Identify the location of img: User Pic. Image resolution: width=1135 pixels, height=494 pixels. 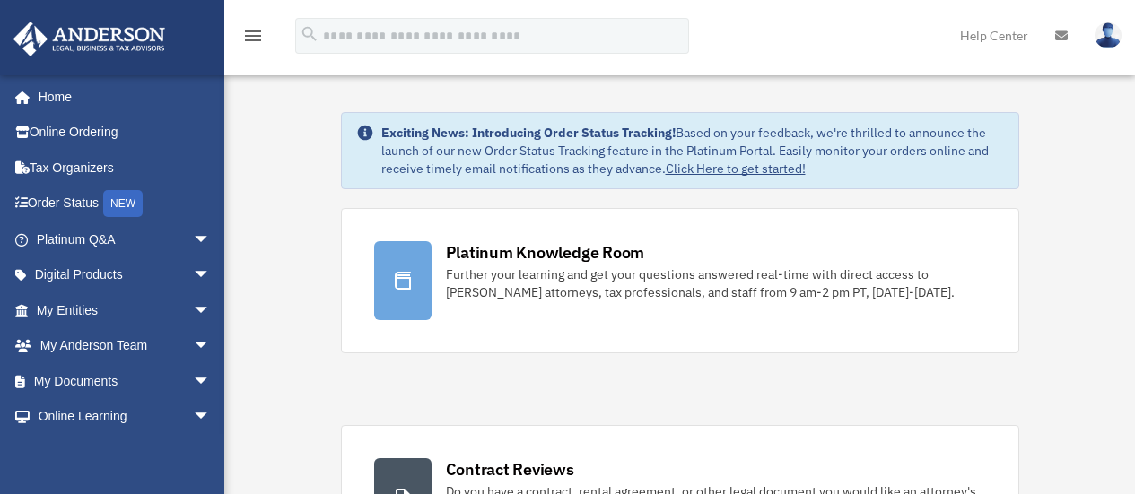
(1108, 35).